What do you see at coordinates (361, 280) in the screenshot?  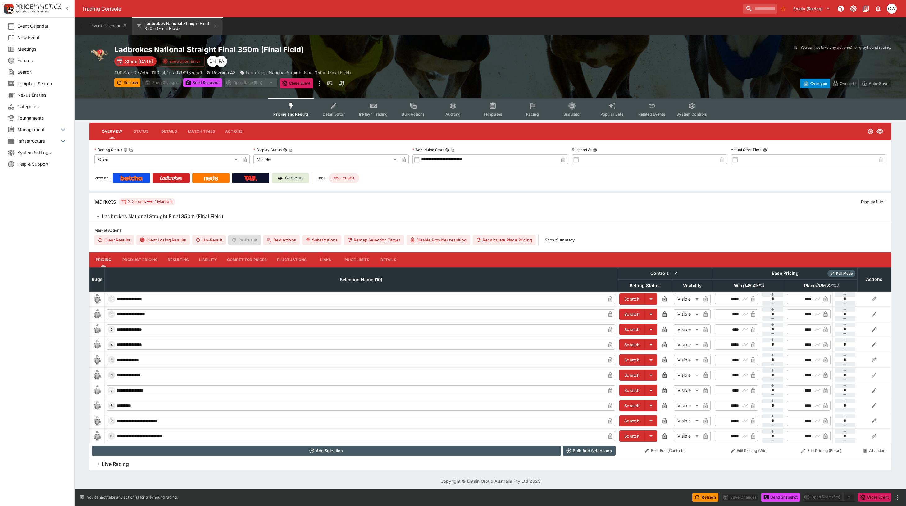 I see `span: Selection Name (10)` at bounding box center [361, 280].